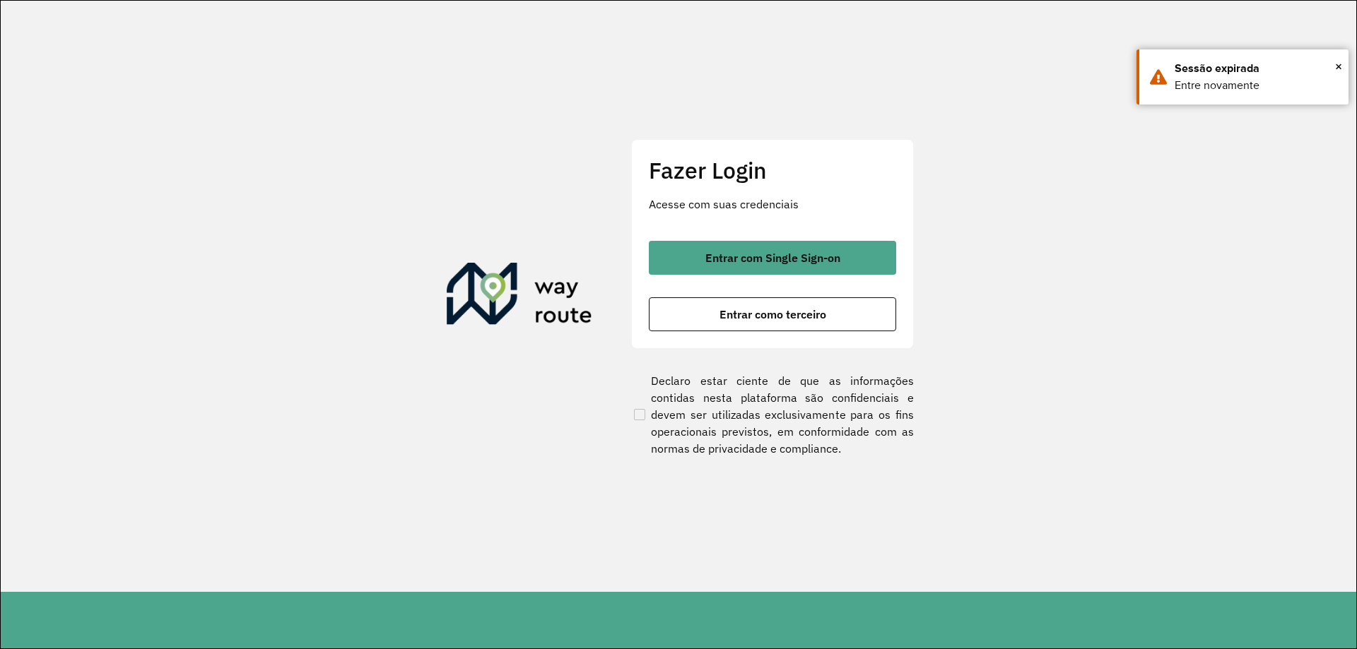 The image size is (1357, 649). Describe the element at coordinates (1256, 69) in the screenshot. I see `div: Sessão expirada` at that location.